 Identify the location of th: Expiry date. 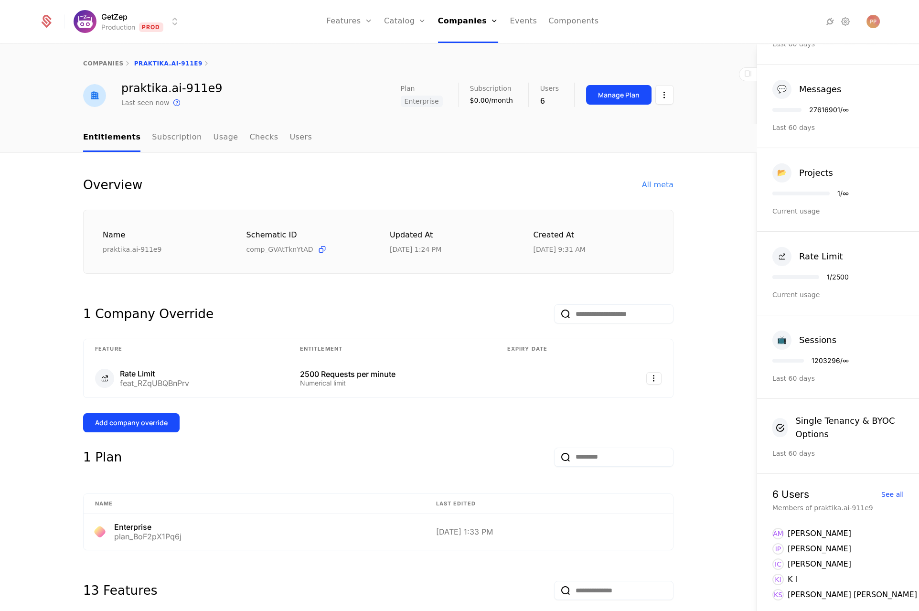
(551, 349).